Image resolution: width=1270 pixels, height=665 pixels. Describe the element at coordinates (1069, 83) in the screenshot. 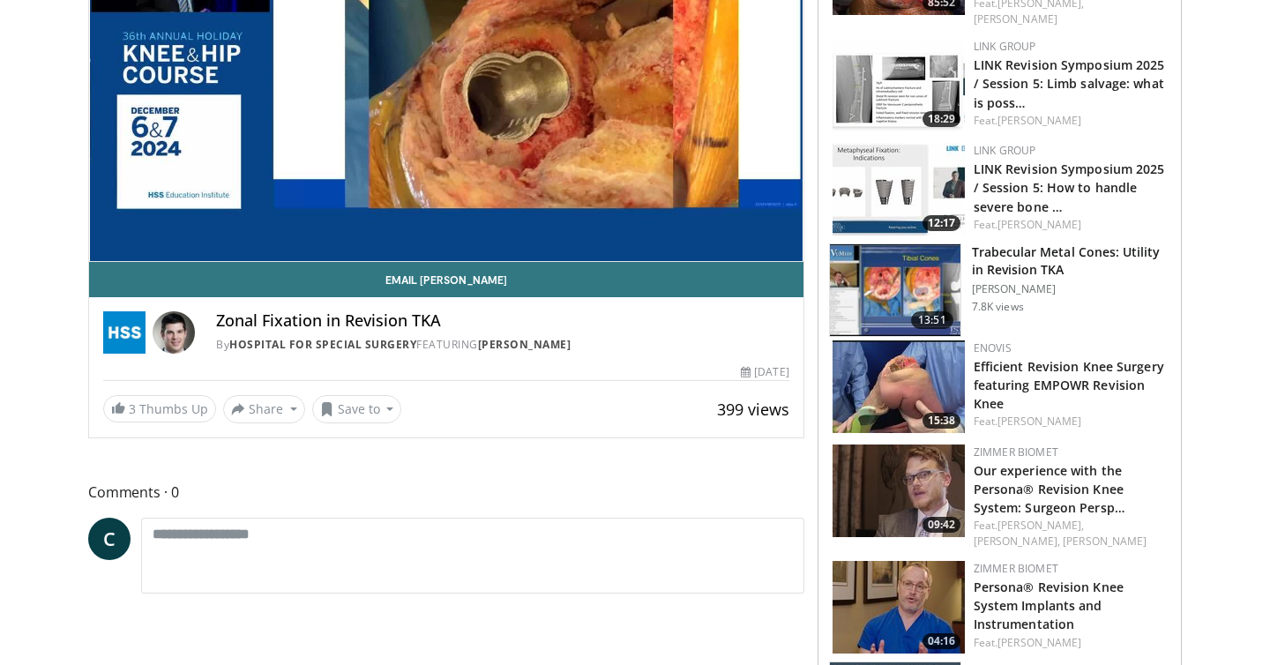

I see `a: LINK Revision Symposium 2025 / Session 5: Limb salvage: what is poss…` at that location.